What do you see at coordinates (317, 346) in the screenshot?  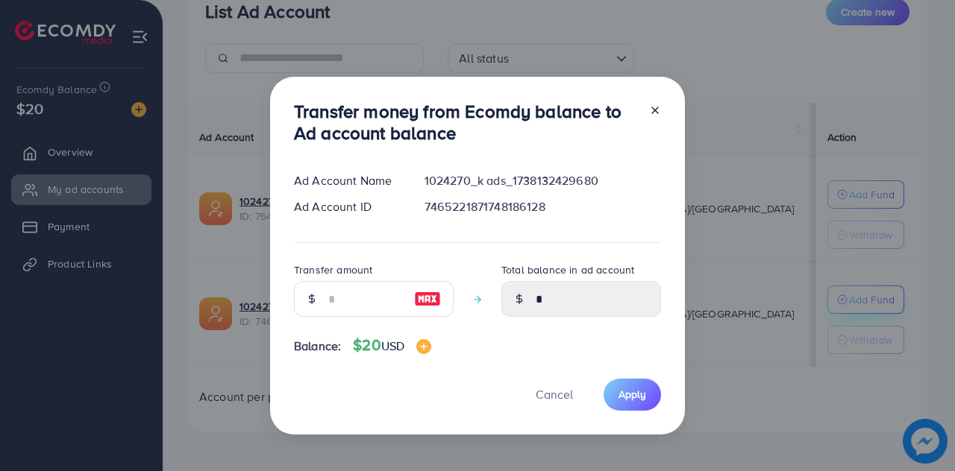 I see `span: Balance:` at bounding box center [317, 346].